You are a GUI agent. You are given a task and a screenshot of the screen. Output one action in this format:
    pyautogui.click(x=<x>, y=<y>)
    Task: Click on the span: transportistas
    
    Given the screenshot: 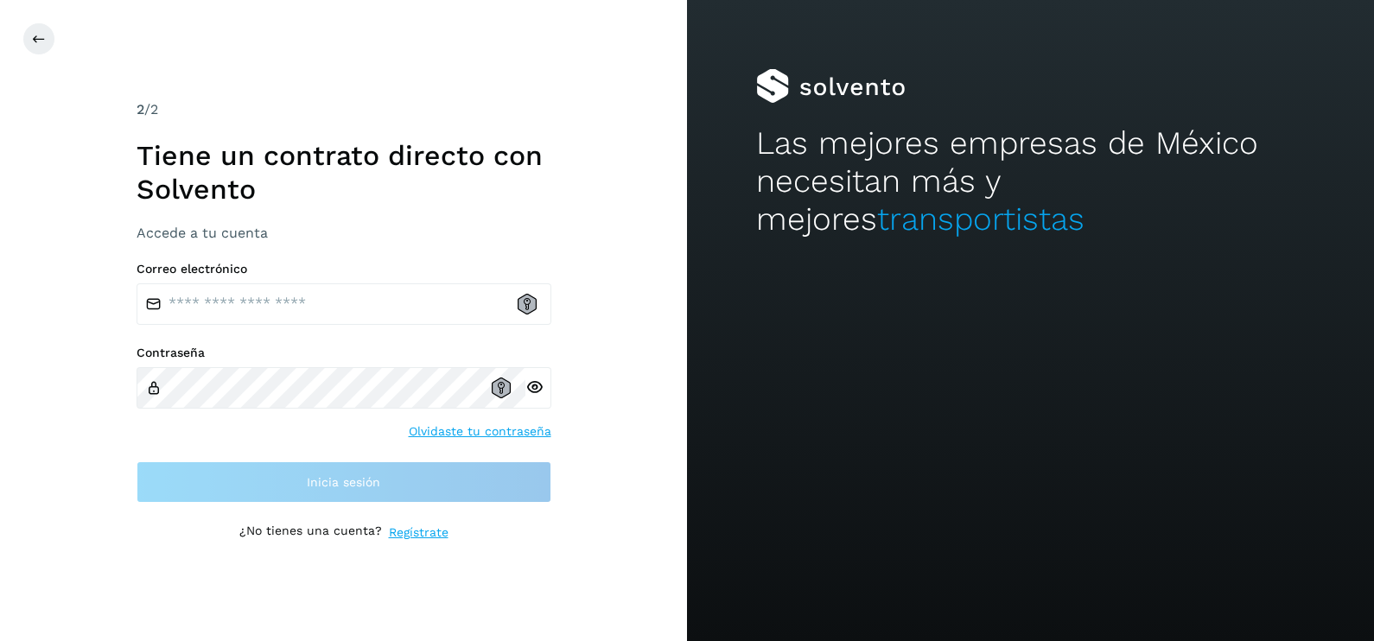 What is the action you would take?
    pyautogui.click(x=980, y=219)
    